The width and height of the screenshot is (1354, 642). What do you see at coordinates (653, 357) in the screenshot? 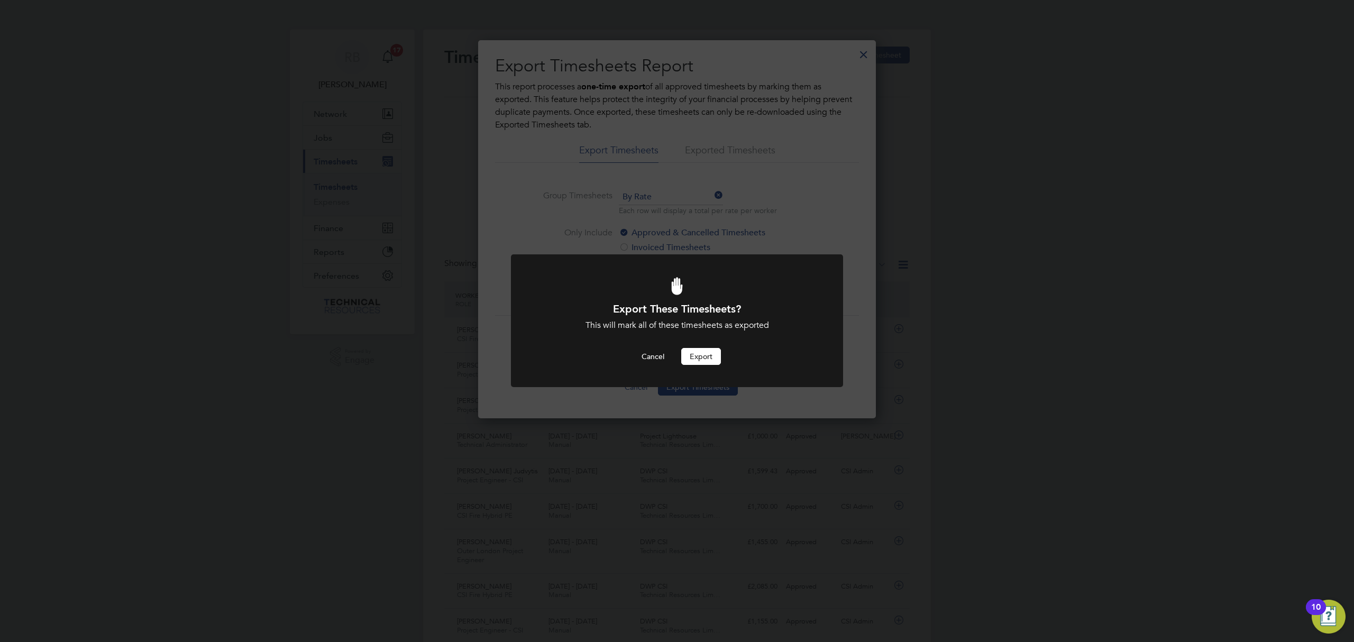
I see `button: Cancel` at bounding box center [653, 357].